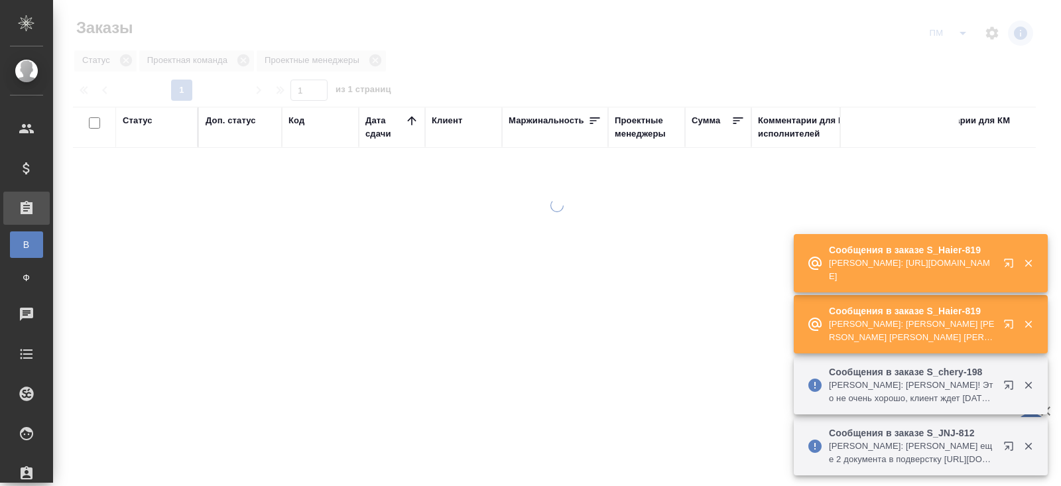  What do you see at coordinates (912, 433) in the screenshot?
I see `p: Сообщения в заказе S_JNJ-812` at bounding box center [912, 433].